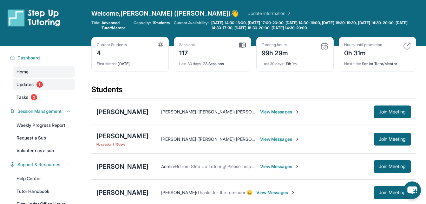 Image resolution: width=426 pixels, height=204 pixels. I want to click on a: Update Information, so click(270, 13).